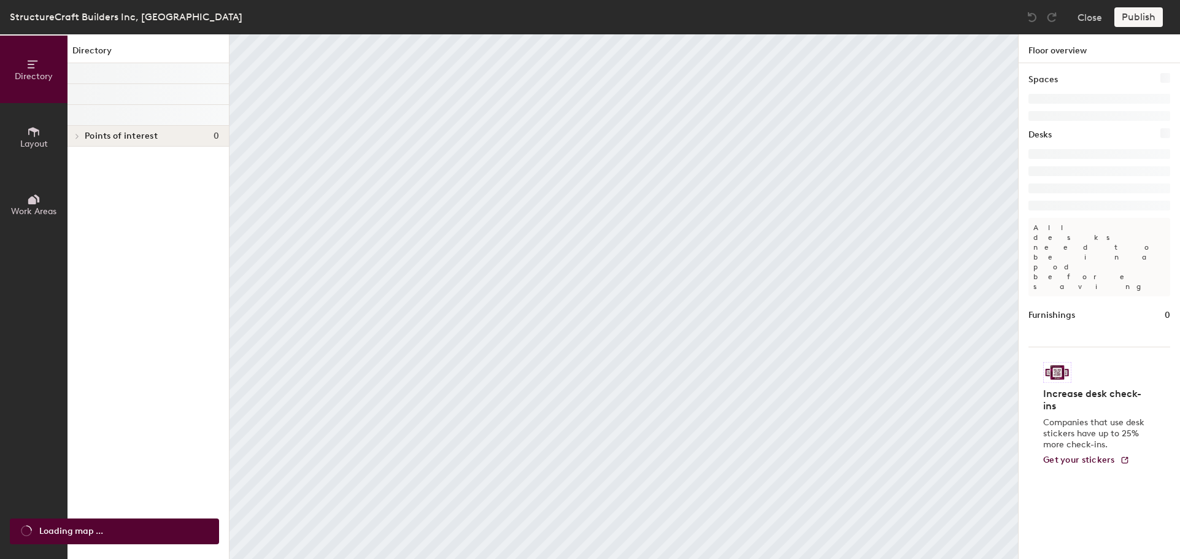  Describe the element at coordinates (1051, 315) in the screenshot. I see `h1: Furnishings` at that location.